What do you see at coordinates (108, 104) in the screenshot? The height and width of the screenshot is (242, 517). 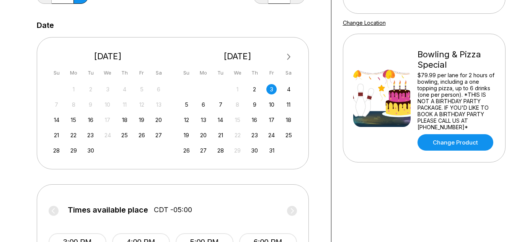 I see `div: Not available Wednesday, September 10th, 2025` at bounding box center [108, 104].